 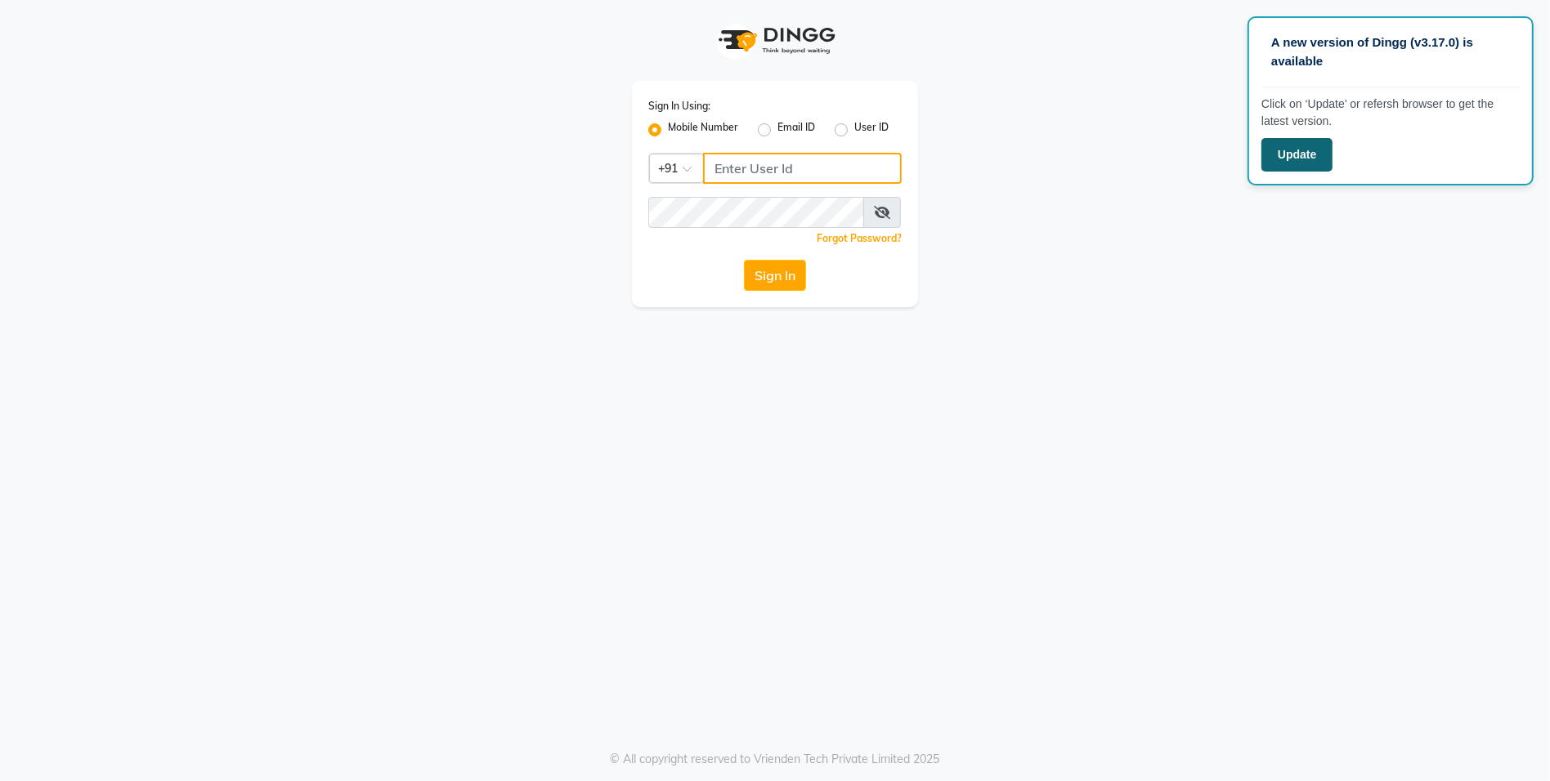 I want to click on img: logo1.svg, so click(x=775, y=40).